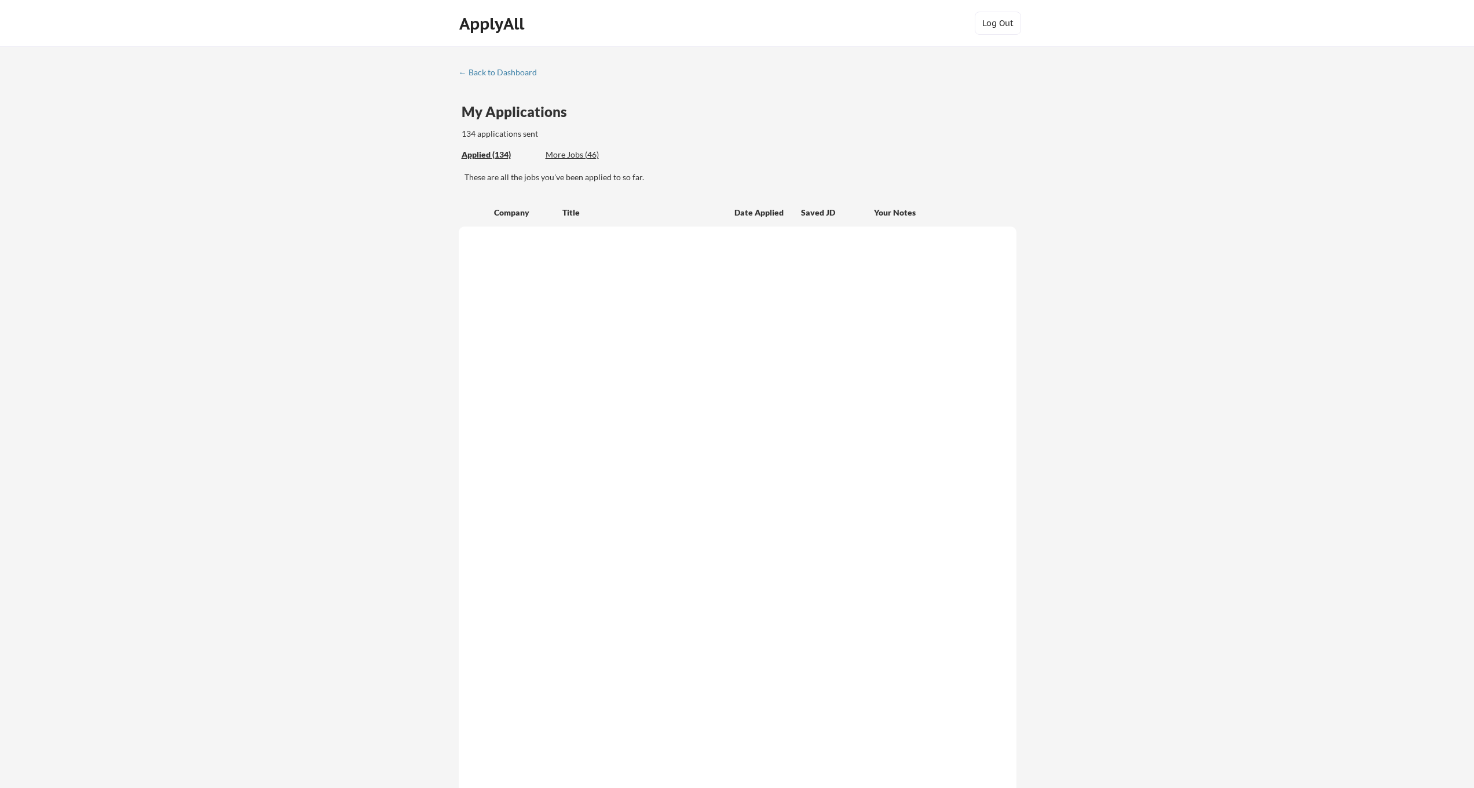 Image resolution: width=1474 pixels, height=788 pixels. I want to click on div: Saved JD, so click(838, 212).